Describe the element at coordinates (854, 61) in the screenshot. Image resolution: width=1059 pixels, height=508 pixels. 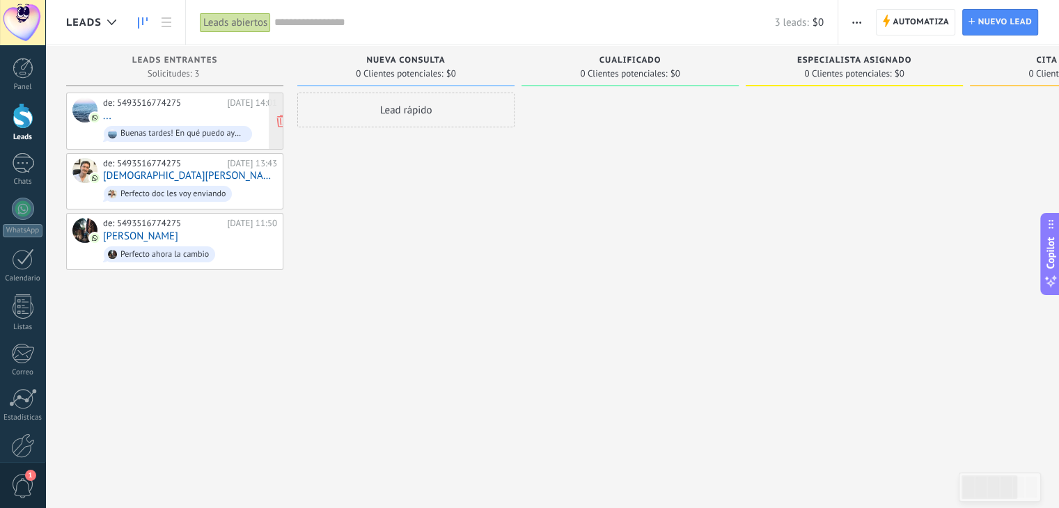
I see `span: Especialista asignado` at that location.